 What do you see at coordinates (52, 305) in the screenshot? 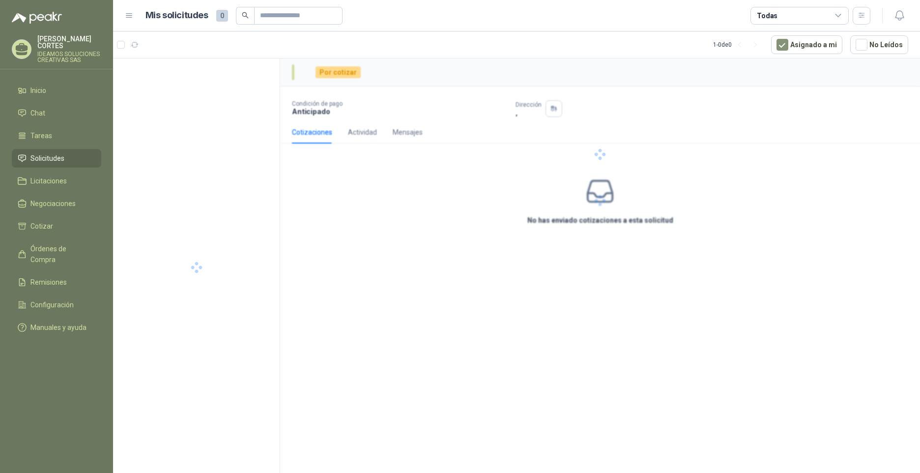
I see `span: Configuración` at bounding box center [52, 305].